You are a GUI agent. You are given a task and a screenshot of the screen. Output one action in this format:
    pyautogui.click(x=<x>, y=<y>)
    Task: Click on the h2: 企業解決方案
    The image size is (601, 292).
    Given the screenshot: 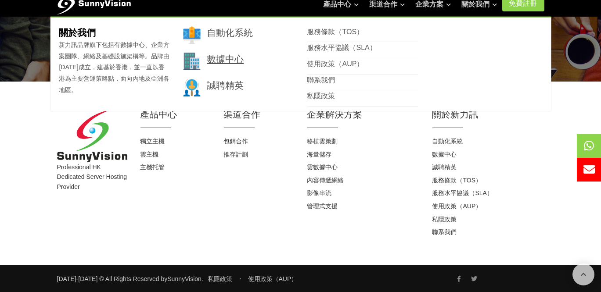 What is the action you would take?
    pyautogui.click(x=363, y=114)
    